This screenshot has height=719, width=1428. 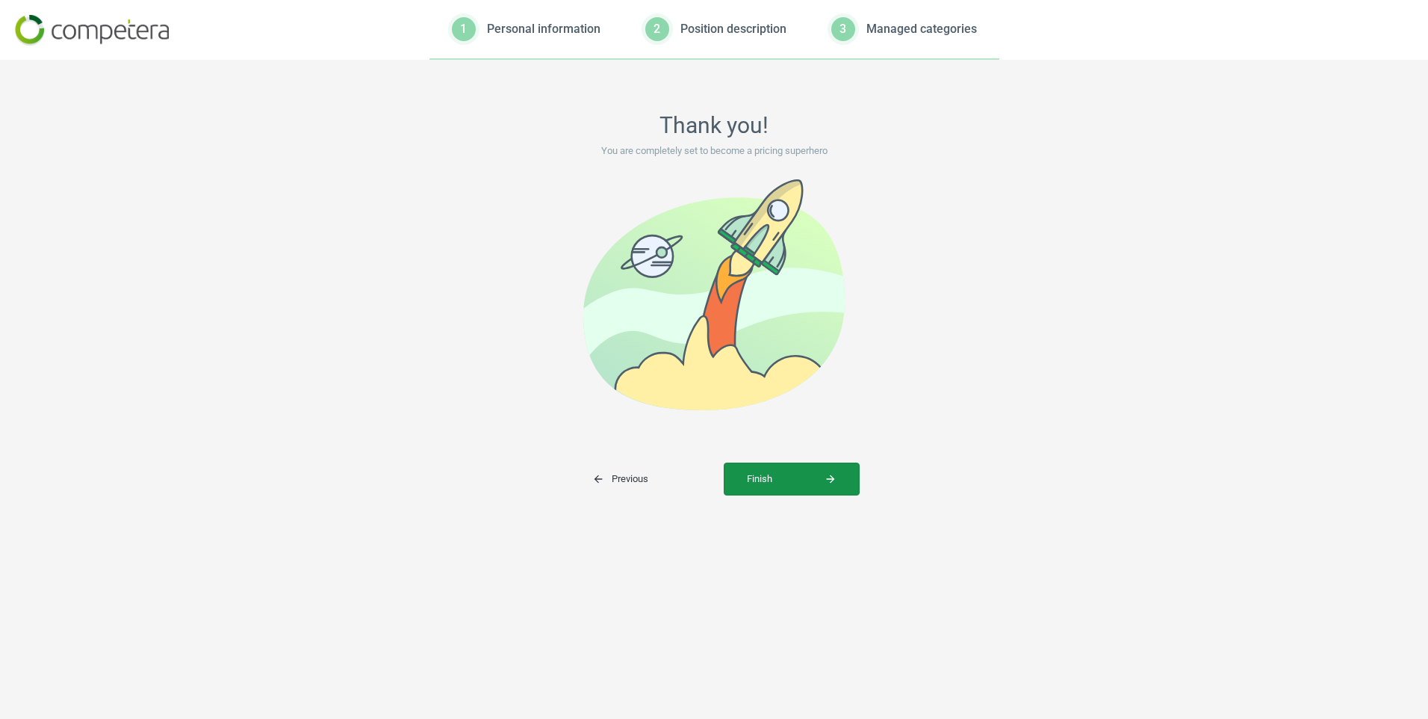 What do you see at coordinates (714, 126) in the screenshot?
I see `h2: Thank you!` at bounding box center [714, 126].